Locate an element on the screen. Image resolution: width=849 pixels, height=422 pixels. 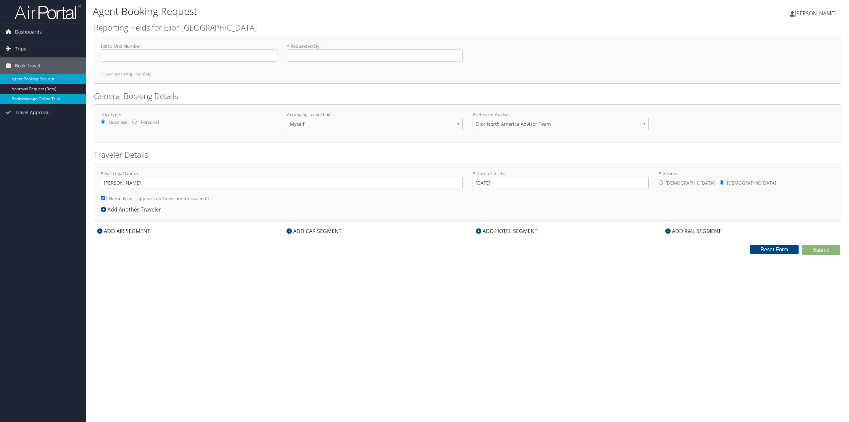
div: ADD HOTEL SEGMENT is located at coordinates (507, 231).